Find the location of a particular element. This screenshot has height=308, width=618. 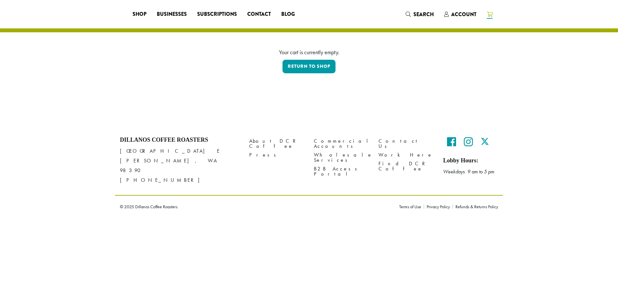

a: Wholesale Services is located at coordinates (341, 157).